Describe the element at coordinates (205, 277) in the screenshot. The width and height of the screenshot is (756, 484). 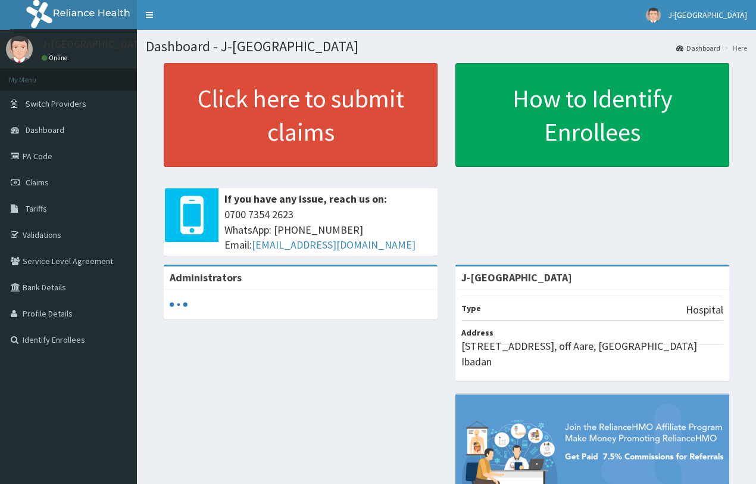
I see `b: Administrators` at that location.